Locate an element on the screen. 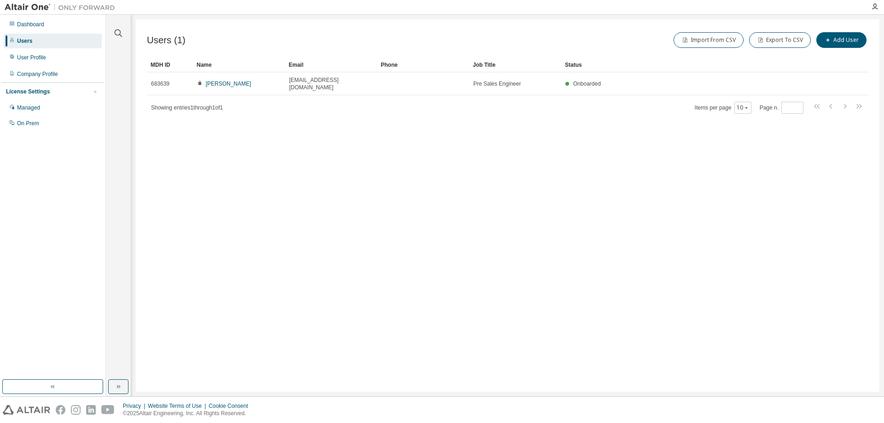  img: Altair One is located at coordinates (62, 7).